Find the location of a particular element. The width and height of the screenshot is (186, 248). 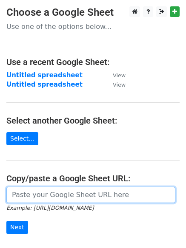

div: Chat Widget is located at coordinates (165, 228).